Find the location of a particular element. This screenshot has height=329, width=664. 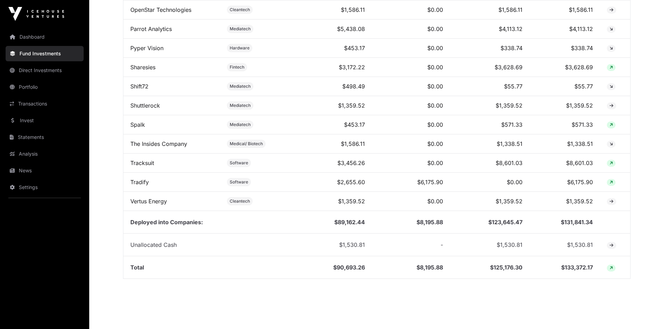

a: Analysis is located at coordinates (45, 154).